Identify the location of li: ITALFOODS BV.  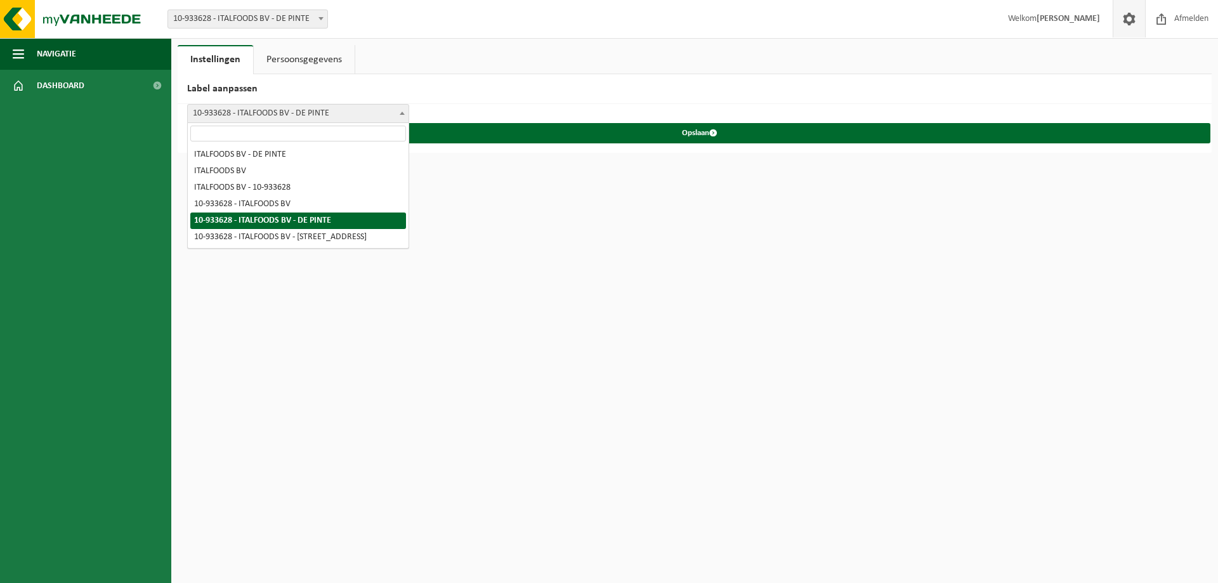
(298, 171).